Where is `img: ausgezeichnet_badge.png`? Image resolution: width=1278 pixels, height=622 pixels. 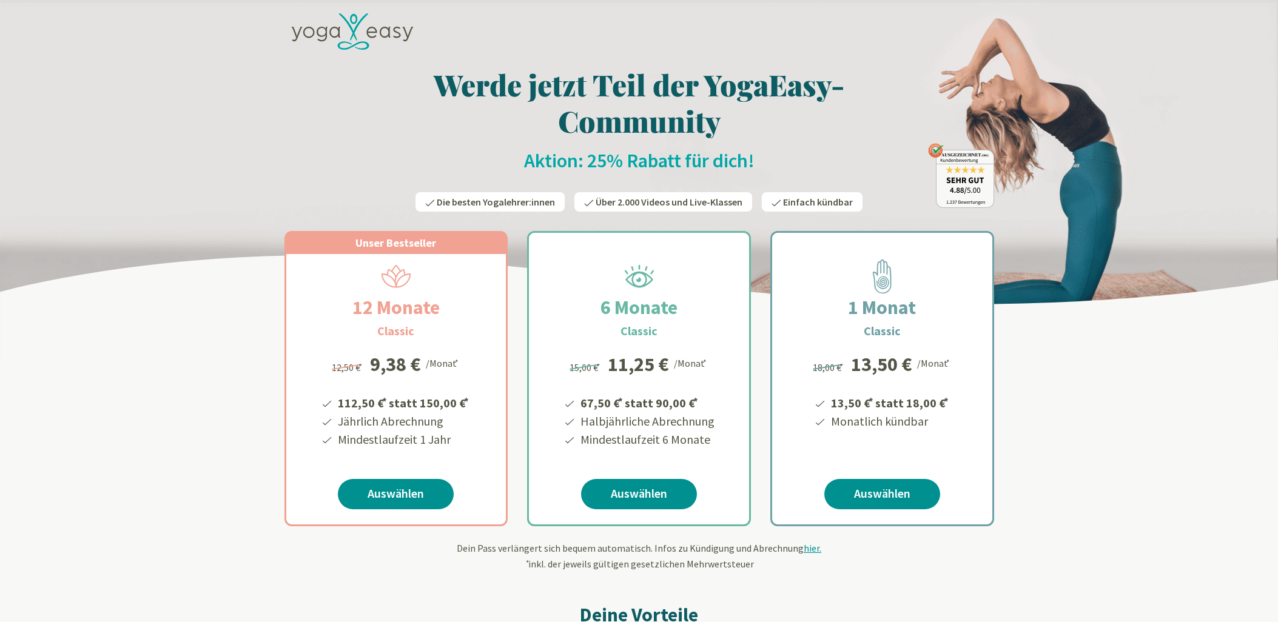
img: ausgezeichnet_badge.png is located at coordinates (961, 175).